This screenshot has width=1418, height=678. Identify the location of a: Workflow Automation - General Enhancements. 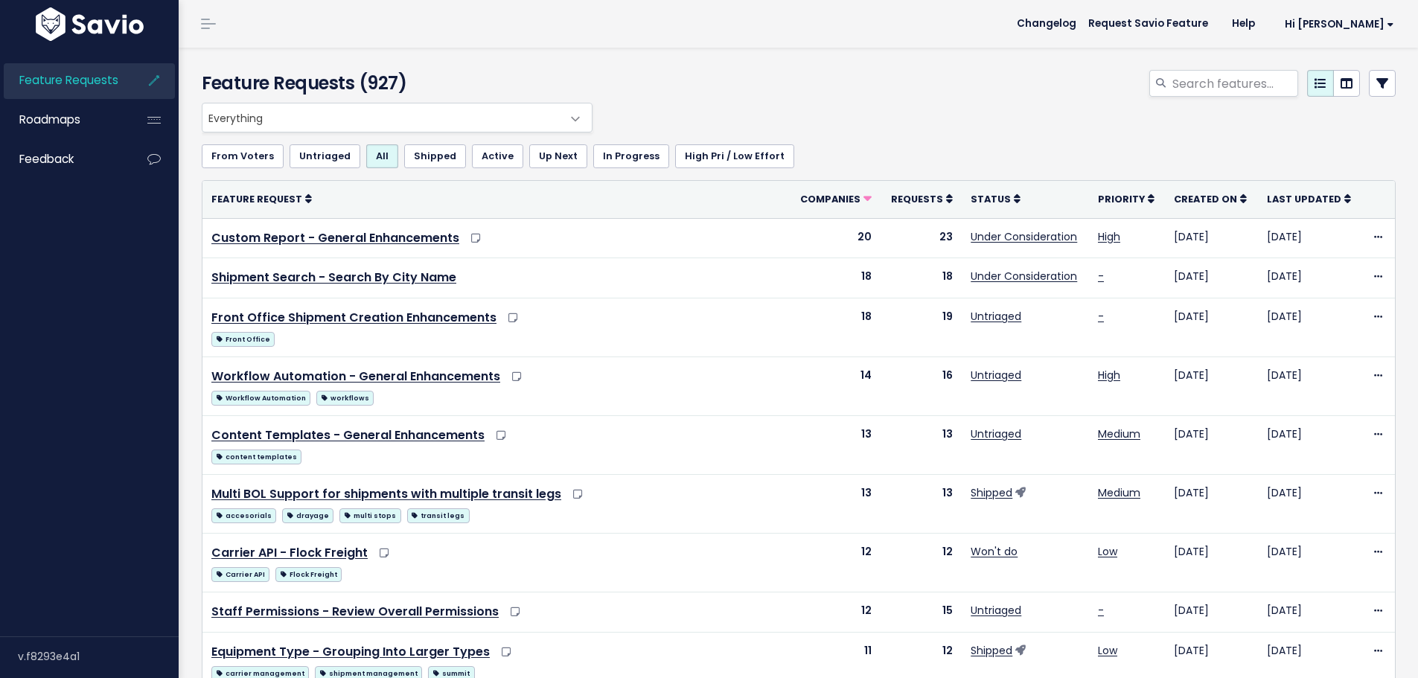
(356, 376).